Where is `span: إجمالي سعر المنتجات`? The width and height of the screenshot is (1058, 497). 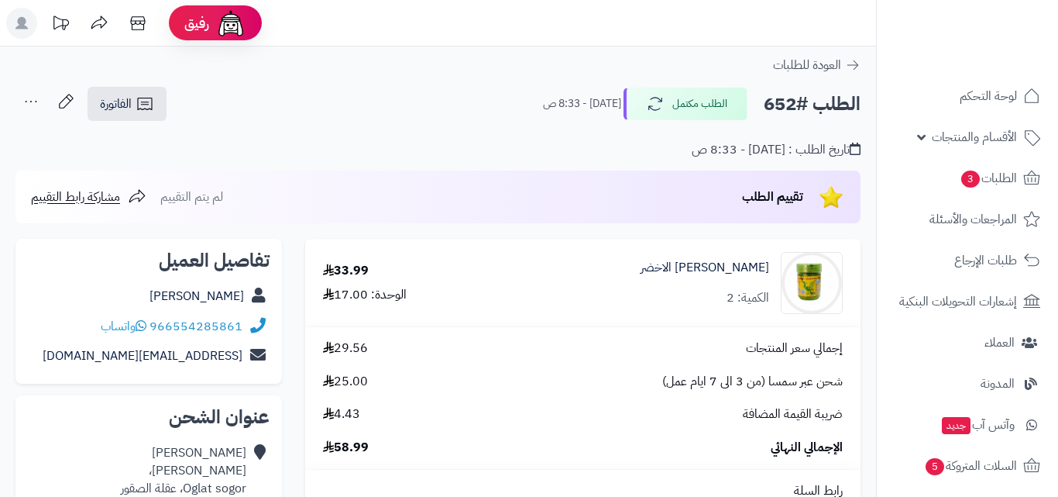
span: إجمالي سعر المنتجات is located at coordinates (794, 348).